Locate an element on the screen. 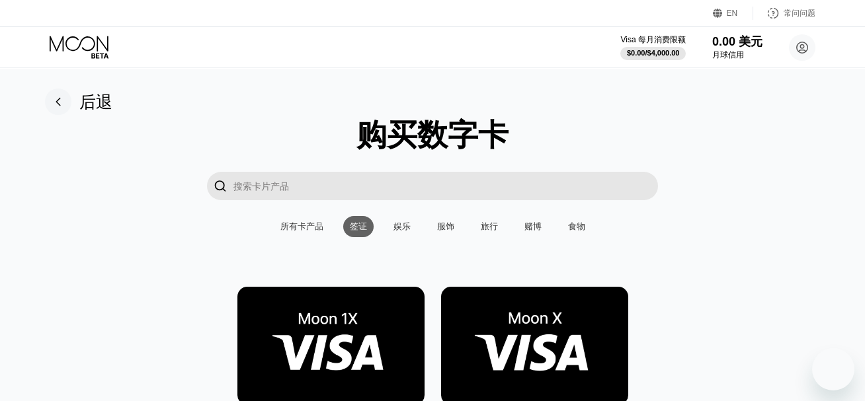 Image resolution: width=865 pixels, height=401 pixels. div: 0.00 美元月球信用 is located at coordinates (737, 47).